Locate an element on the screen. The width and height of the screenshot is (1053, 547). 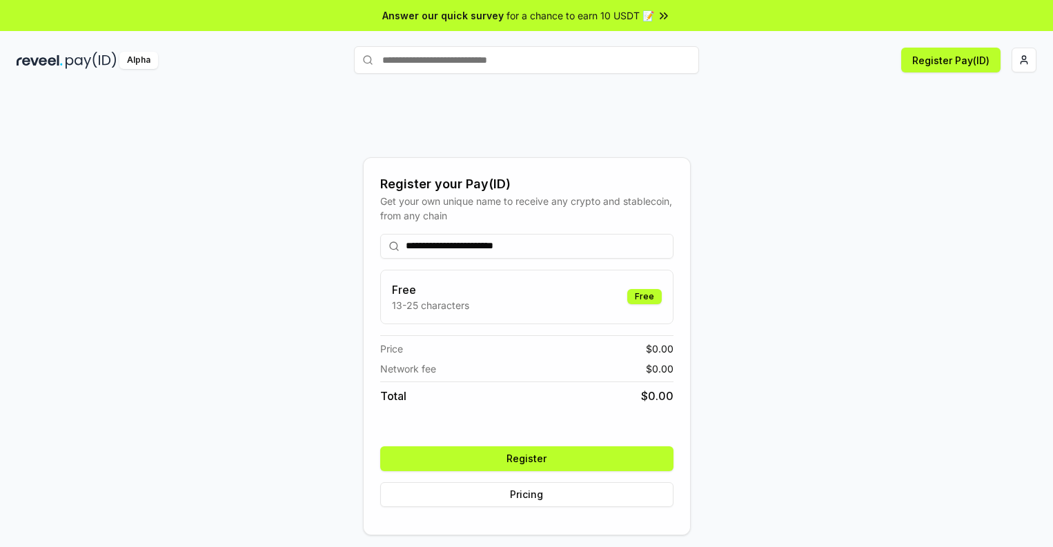
span: Price is located at coordinates (391, 349).